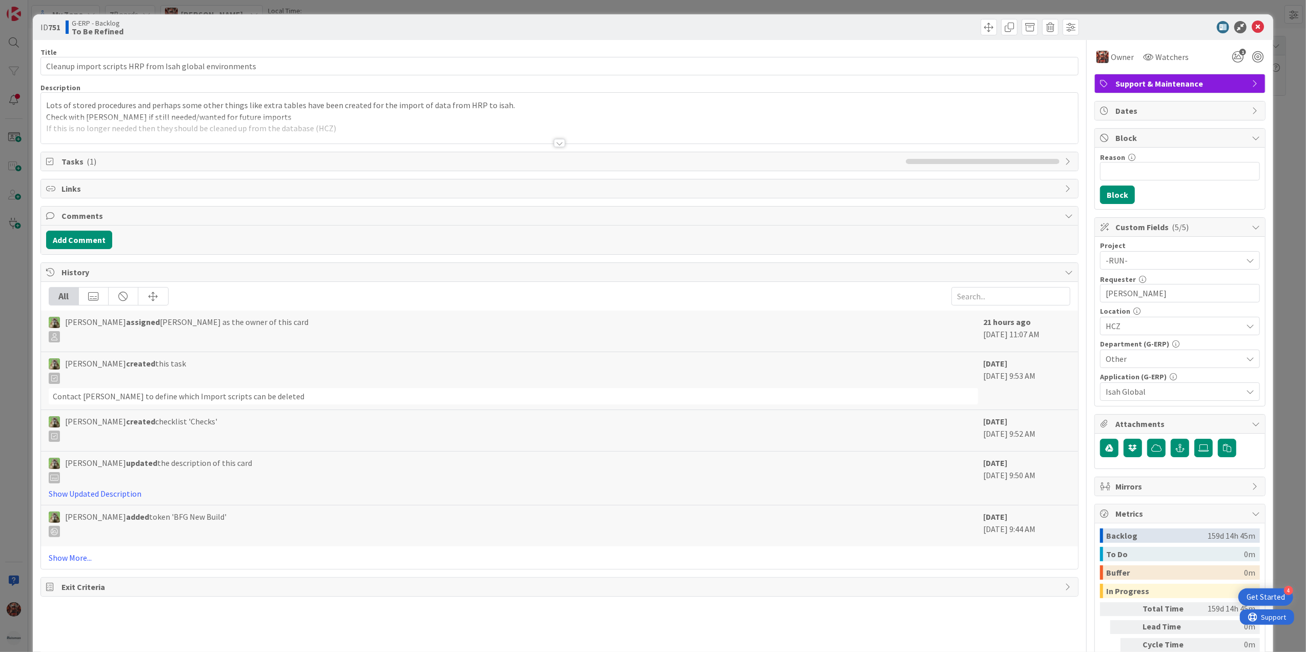 The image size is (1306, 652). What do you see at coordinates (34, 8) in the screenshot?
I see `span: Support` at bounding box center [34, 8].